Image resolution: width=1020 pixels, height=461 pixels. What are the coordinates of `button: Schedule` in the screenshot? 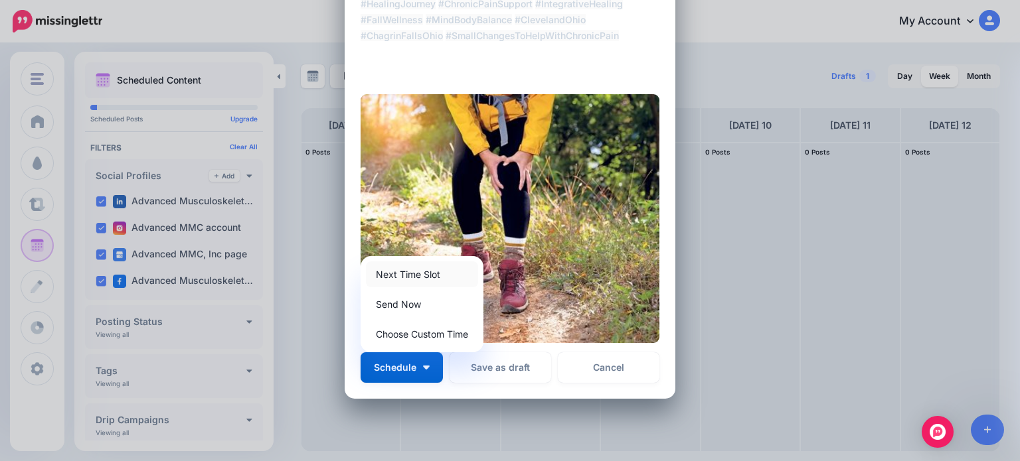 It's located at (402, 368).